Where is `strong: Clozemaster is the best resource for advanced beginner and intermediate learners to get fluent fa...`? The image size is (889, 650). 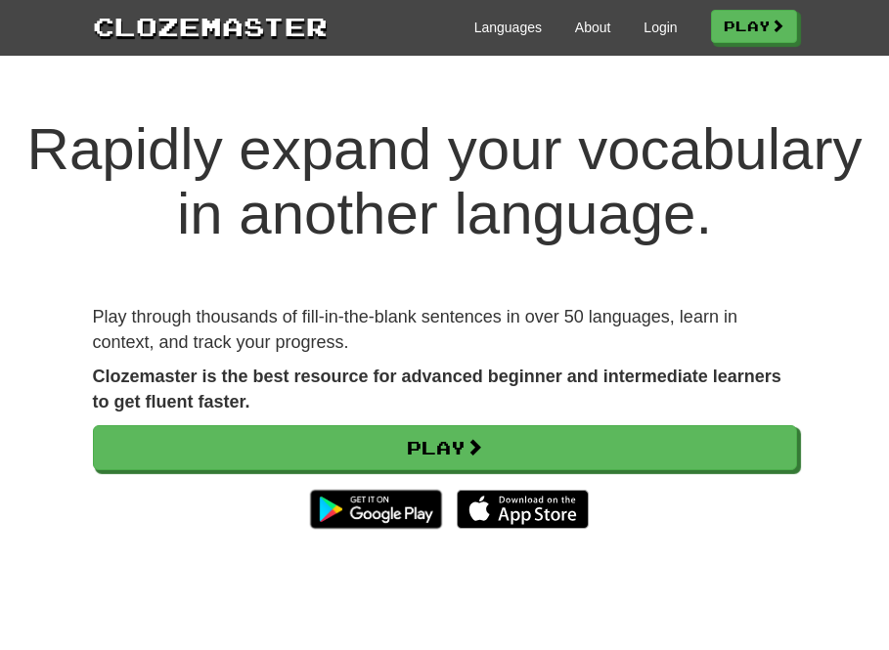 strong: Clozemaster is the best resource for advanced beginner and intermediate learners to get fluent fa... is located at coordinates (437, 389).